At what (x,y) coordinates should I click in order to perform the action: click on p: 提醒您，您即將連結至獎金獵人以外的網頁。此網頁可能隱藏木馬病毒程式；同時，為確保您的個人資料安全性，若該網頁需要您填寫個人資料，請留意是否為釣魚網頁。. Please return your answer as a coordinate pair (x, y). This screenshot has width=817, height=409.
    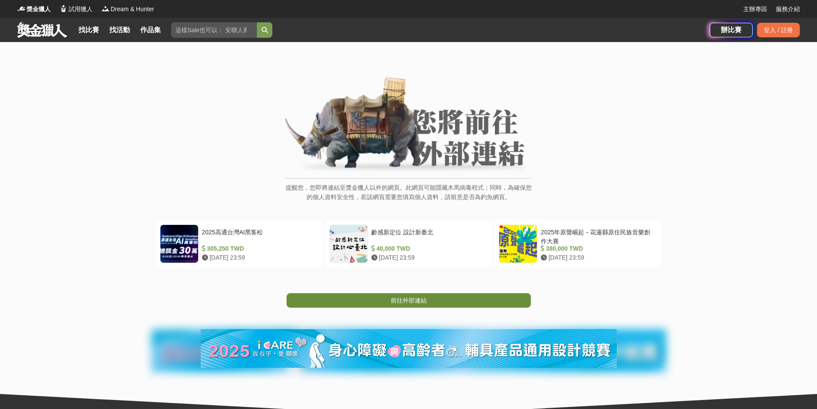
    Looking at the image, I should click on (408, 196).